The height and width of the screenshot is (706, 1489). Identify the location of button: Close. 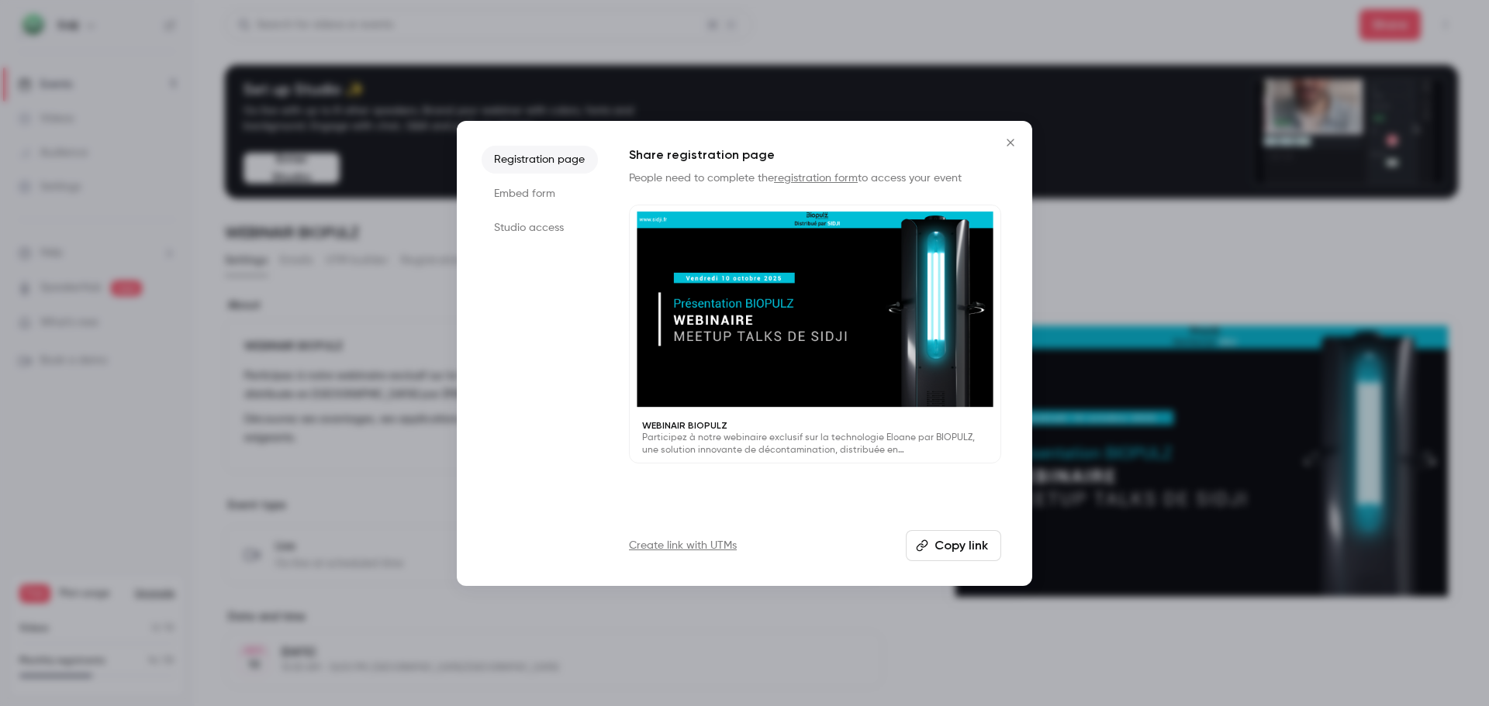
(1010, 143).